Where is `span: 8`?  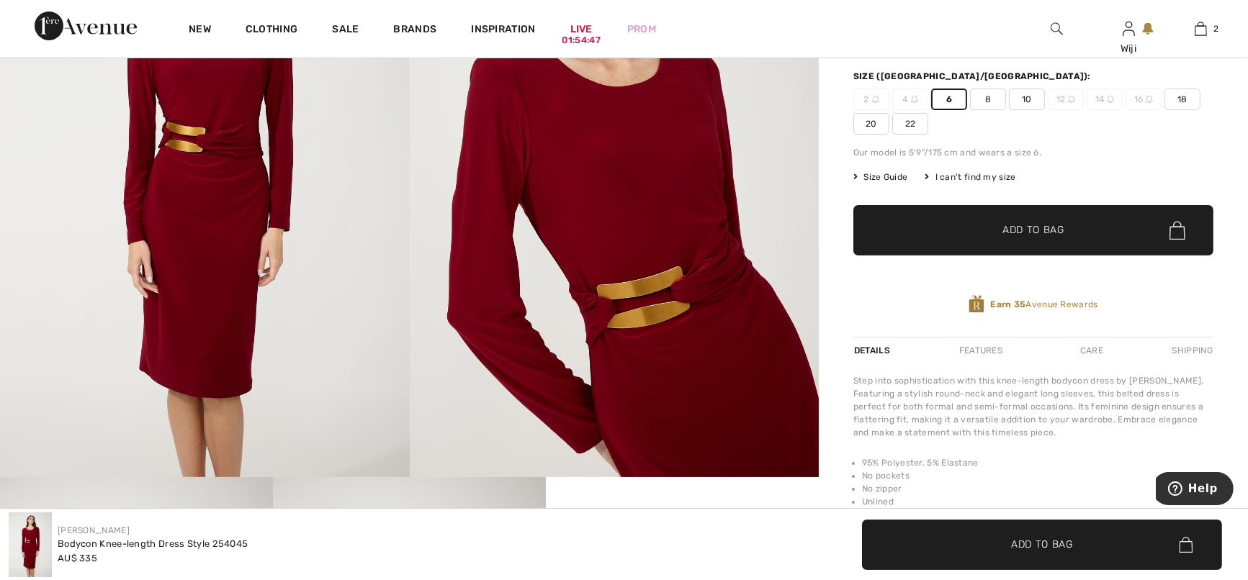 span: 8 is located at coordinates (988, 99).